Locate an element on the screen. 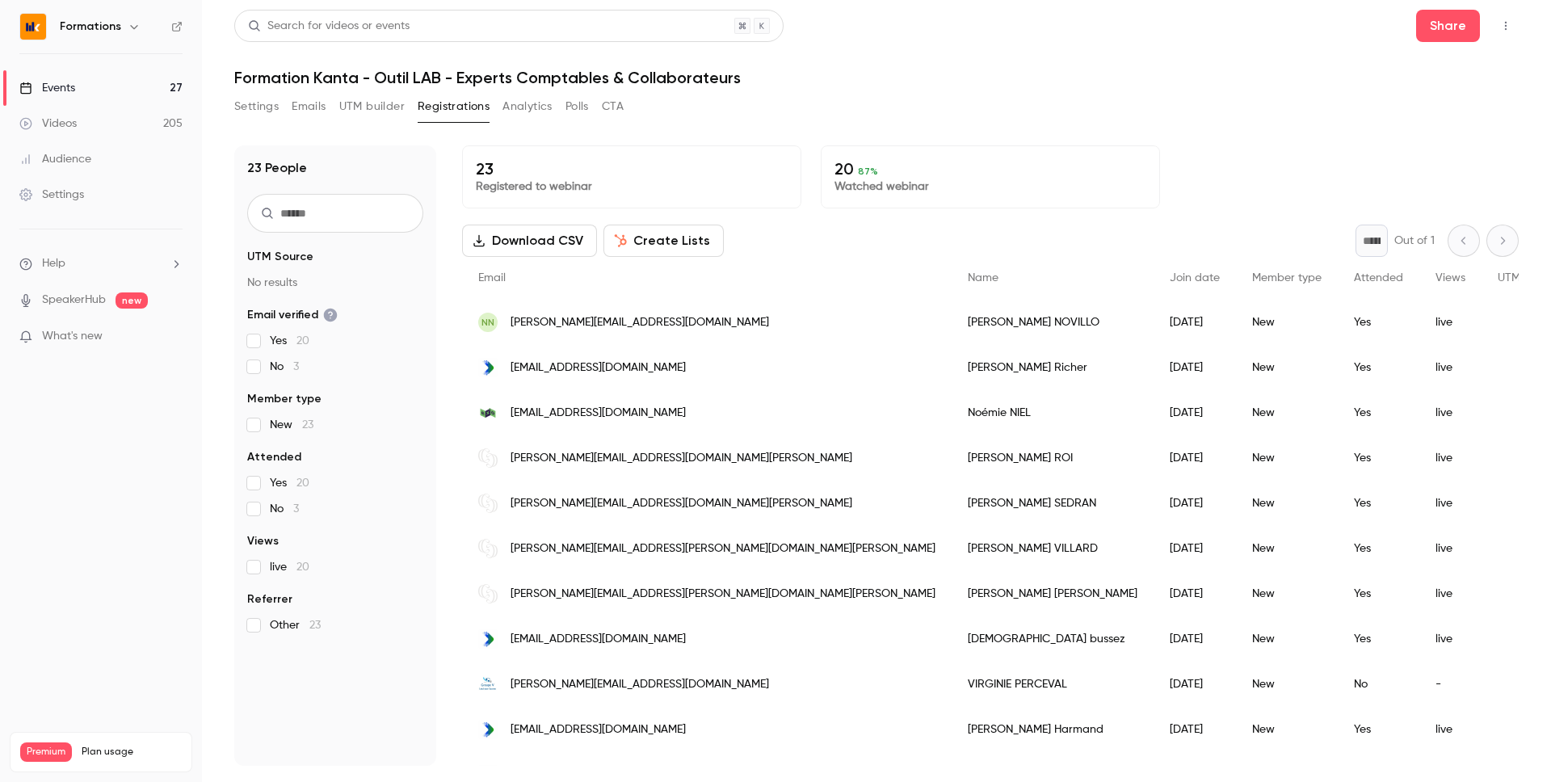 The image size is (1551, 782). span: Join date is located at coordinates (1195, 278).